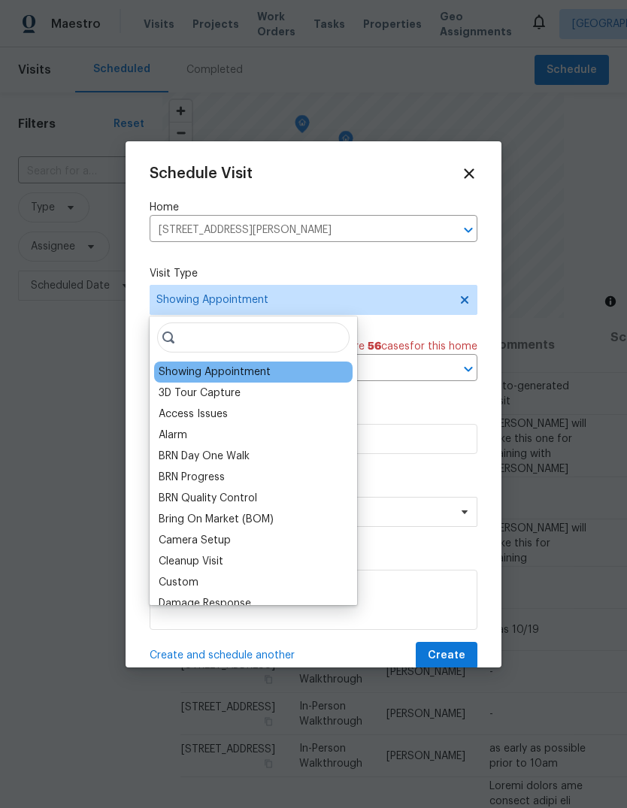  Describe the element at coordinates (193, 414) in the screenshot. I see `div: Access Issues` at that location.